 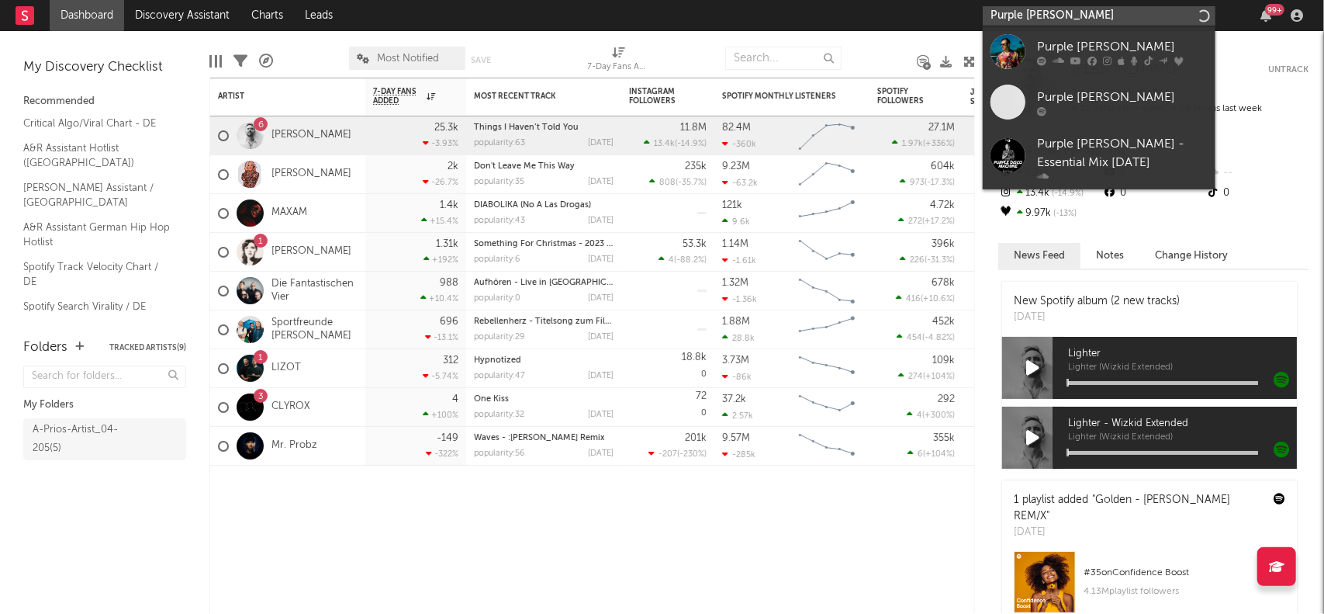 I want to click on span: -14.9 %, so click(x=690, y=144).